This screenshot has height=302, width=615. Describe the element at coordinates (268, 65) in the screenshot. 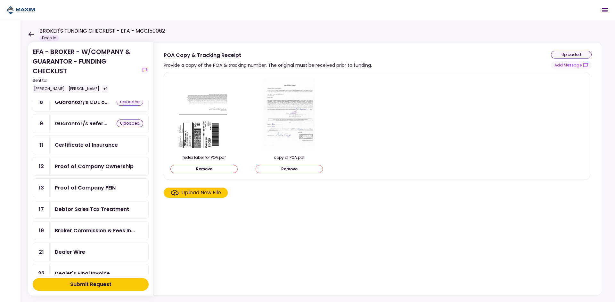

I see `div: Provide a copy of the POA & tracking number. The original must be received prior to funding.` at that location.